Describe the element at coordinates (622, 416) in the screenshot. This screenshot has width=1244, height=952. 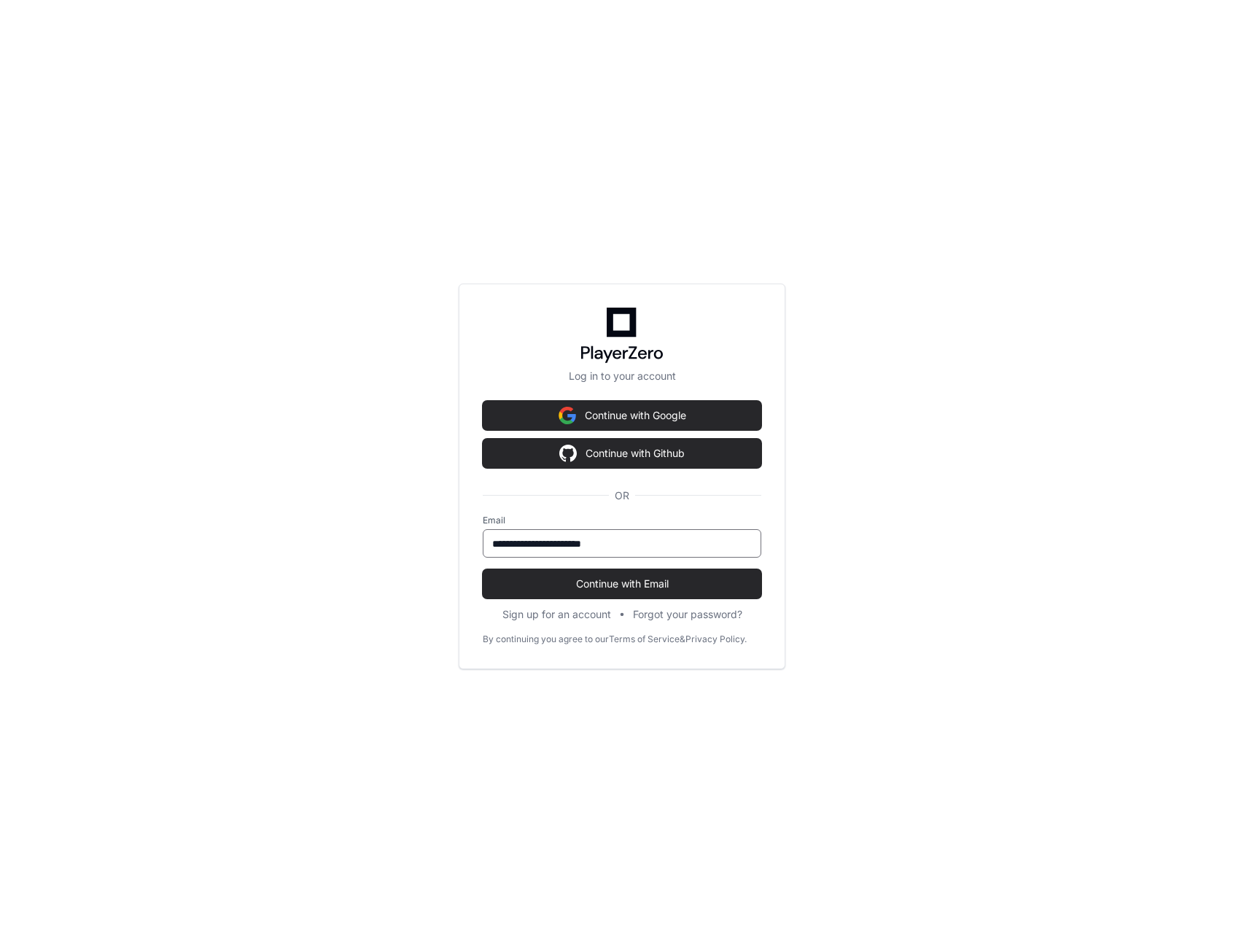
I see `button: Continue with Google` at that location.